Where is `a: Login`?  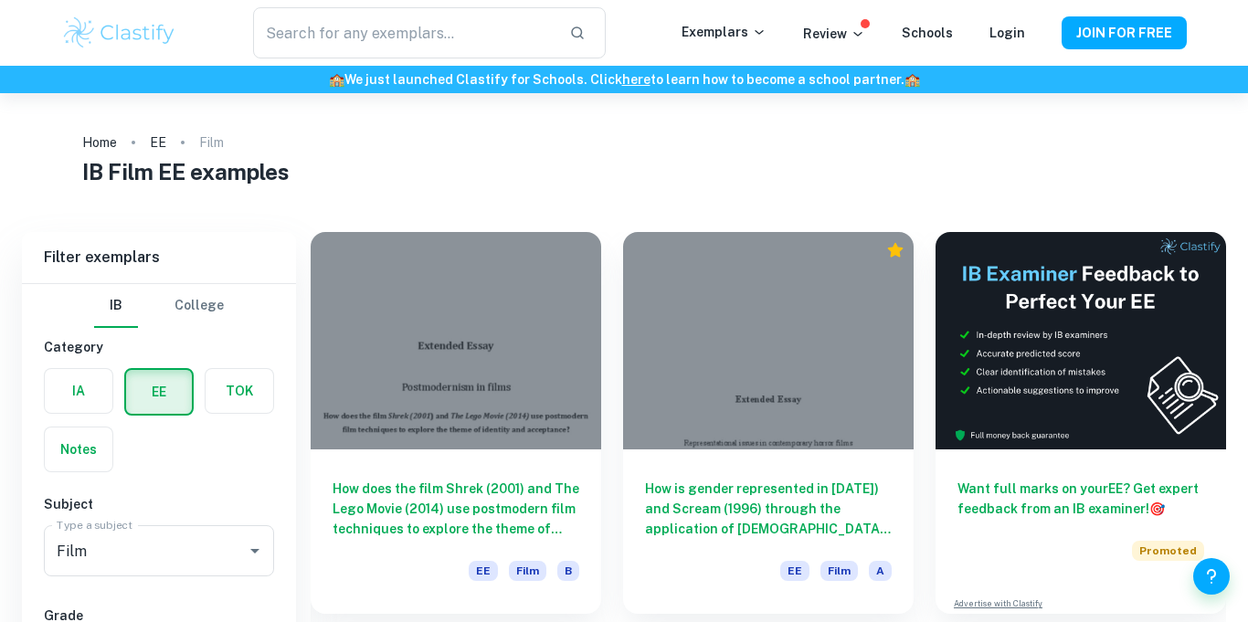
a: Login is located at coordinates (1007, 33).